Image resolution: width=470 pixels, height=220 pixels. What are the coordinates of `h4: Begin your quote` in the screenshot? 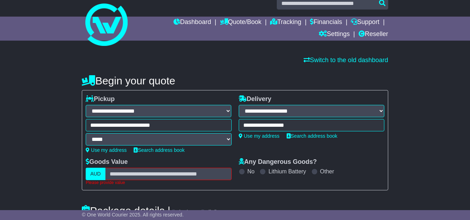 It's located at (235, 80).